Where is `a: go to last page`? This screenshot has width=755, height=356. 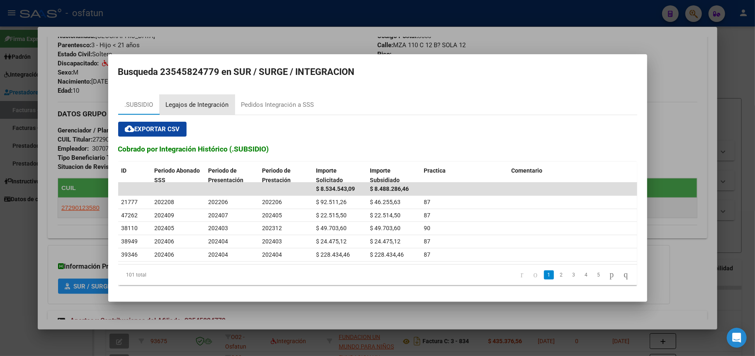 a: go to last page is located at coordinates (626, 275).